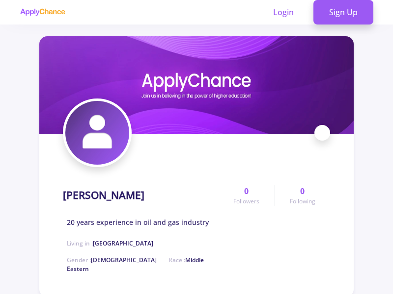 This screenshot has height=294, width=393. I want to click on span: 20 years experience in oil and gas industry, so click(137, 222).